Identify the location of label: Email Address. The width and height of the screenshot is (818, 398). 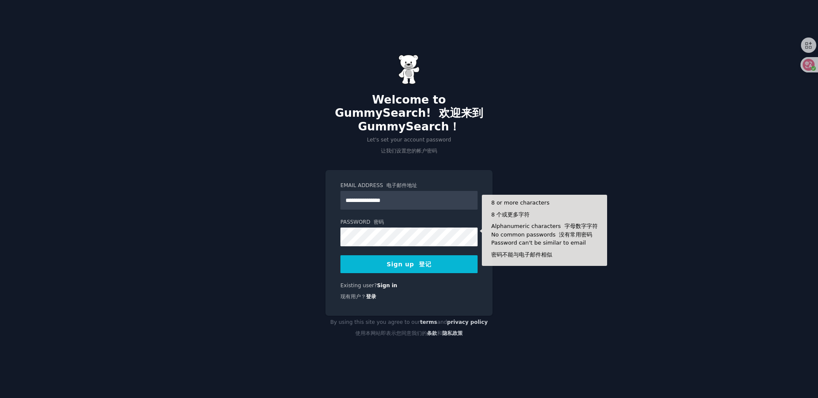
(409, 186).